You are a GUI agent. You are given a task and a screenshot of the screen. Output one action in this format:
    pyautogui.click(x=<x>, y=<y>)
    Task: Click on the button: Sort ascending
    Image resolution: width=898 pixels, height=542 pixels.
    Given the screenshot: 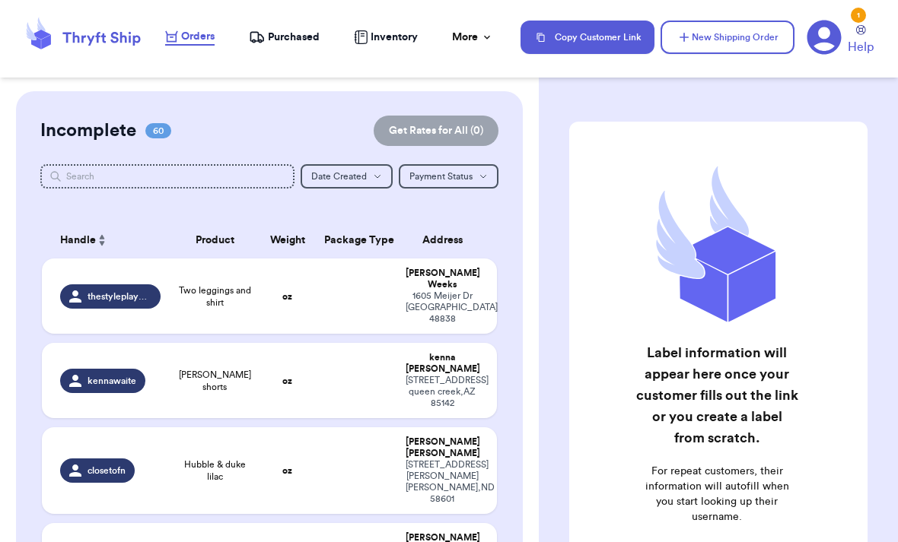 What is the action you would take?
    pyautogui.click(x=102, y=240)
    